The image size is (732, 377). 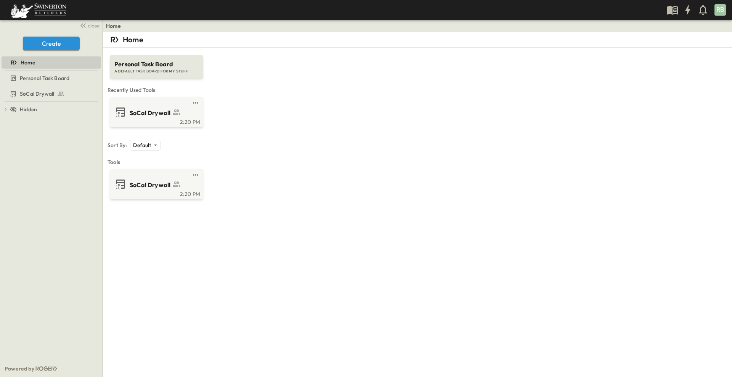 I want to click on p: Home, so click(x=133, y=40).